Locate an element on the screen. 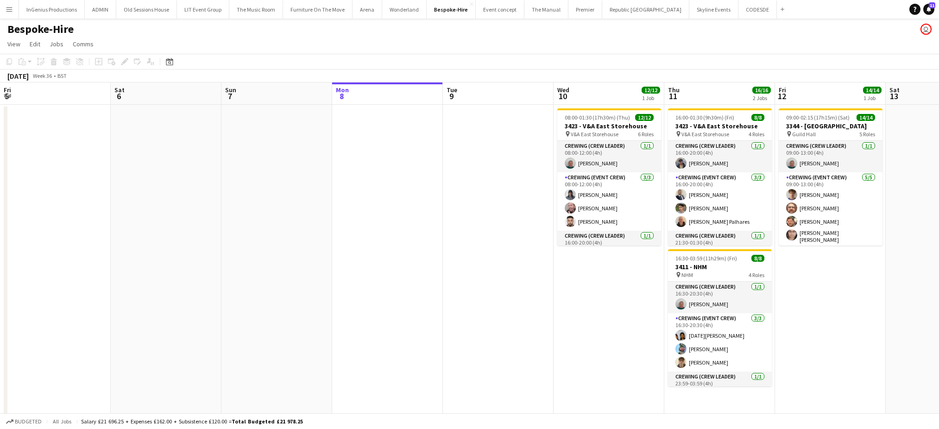  button: Event concept is located at coordinates (500, 9).